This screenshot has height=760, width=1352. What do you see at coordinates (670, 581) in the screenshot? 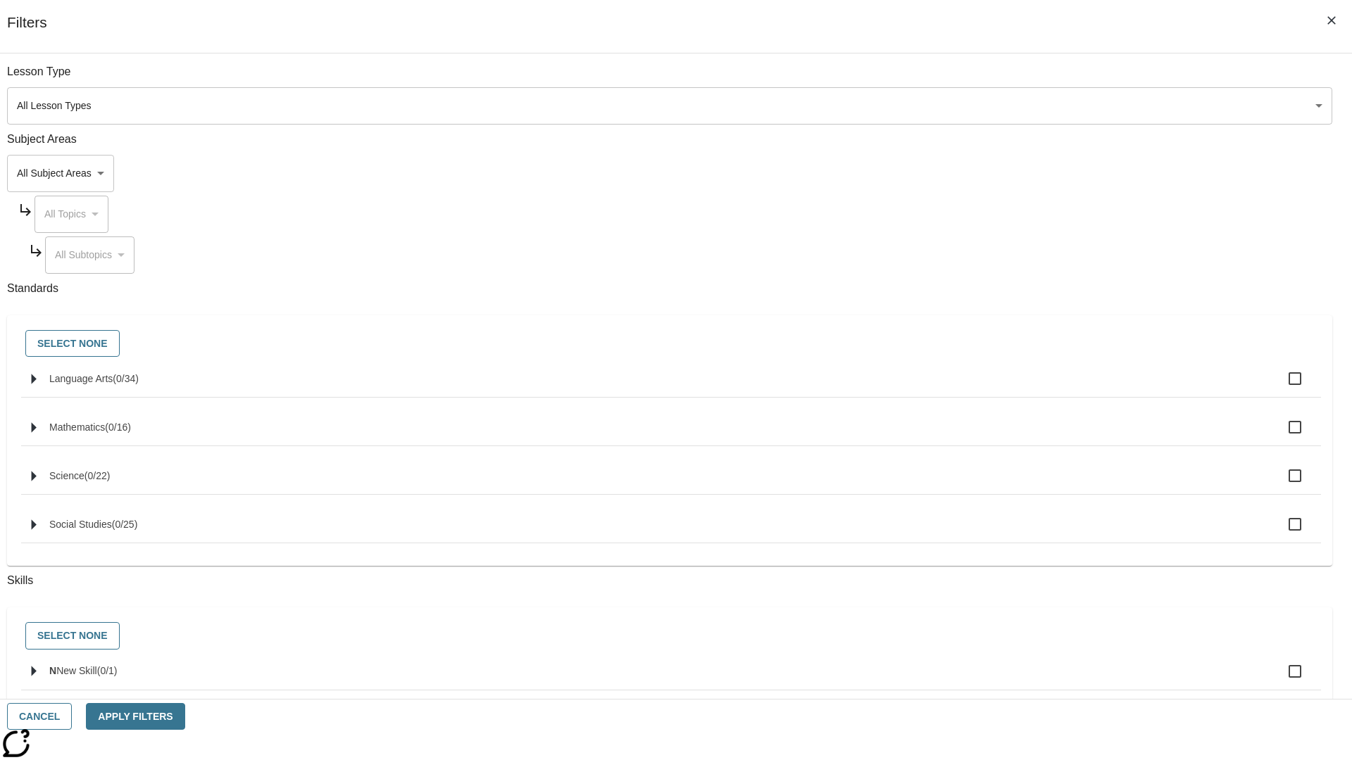
I see `p: Skills` at bounding box center [670, 581].